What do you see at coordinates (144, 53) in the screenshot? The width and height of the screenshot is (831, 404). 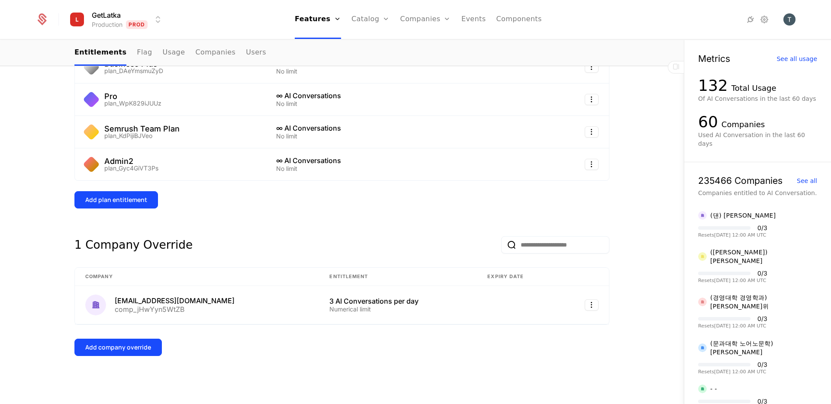 I see `a: Flag` at bounding box center [144, 53].